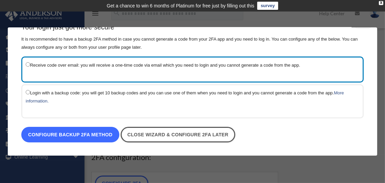  What do you see at coordinates (70, 135) in the screenshot?
I see `a: Configure backup 2FA method` at bounding box center [70, 135].